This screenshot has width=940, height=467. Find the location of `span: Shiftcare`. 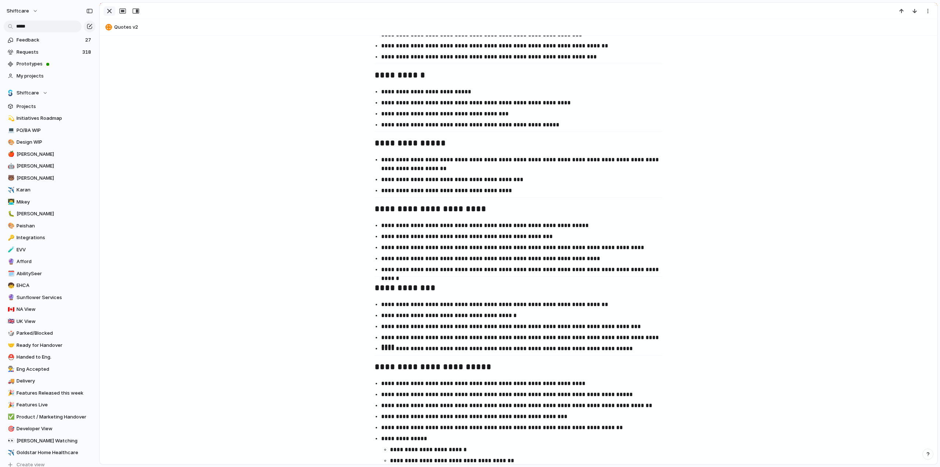

span: Shiftcare is located at coordinates (28, 93).